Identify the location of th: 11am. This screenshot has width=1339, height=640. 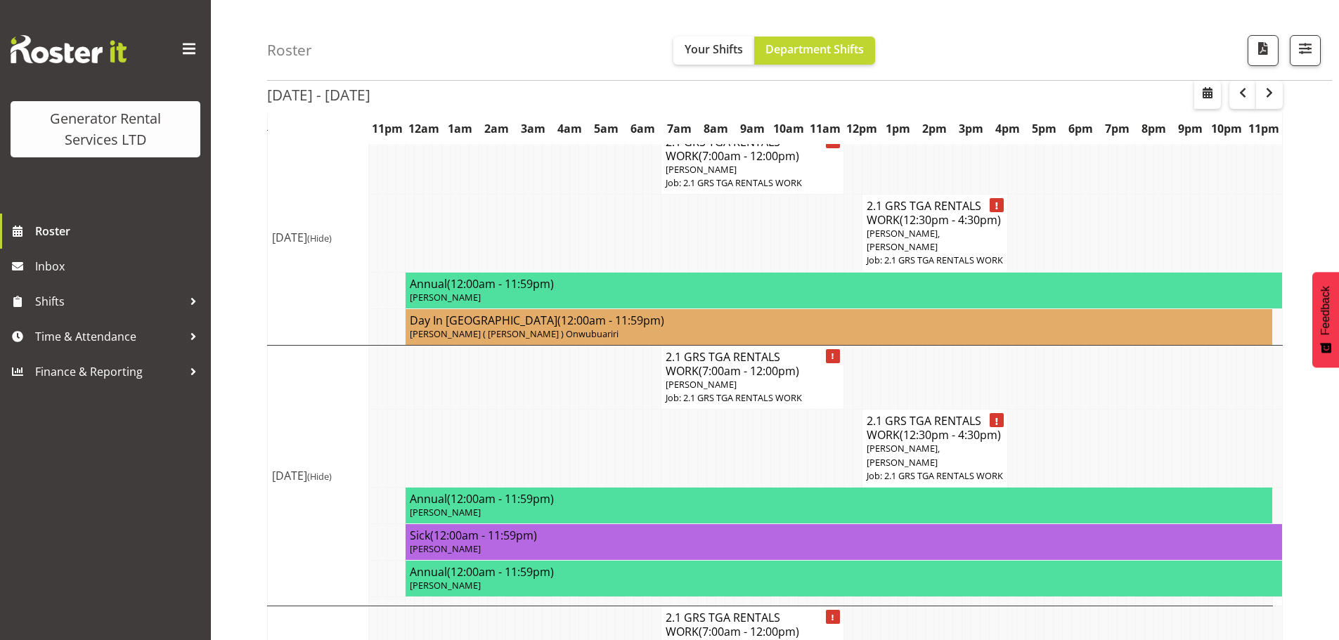
(825, 129).